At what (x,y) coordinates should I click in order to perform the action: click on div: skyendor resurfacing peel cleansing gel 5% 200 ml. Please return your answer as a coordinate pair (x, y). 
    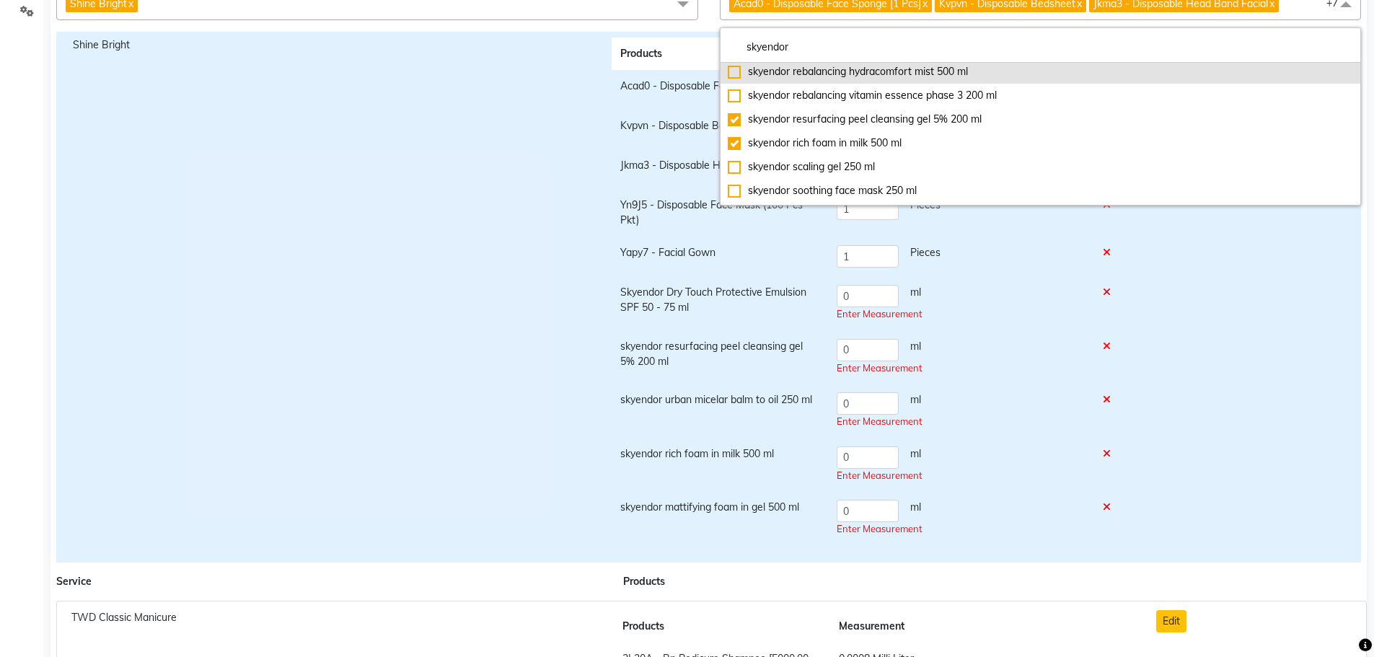
    Looking at the image, I should click on (1041, 119).